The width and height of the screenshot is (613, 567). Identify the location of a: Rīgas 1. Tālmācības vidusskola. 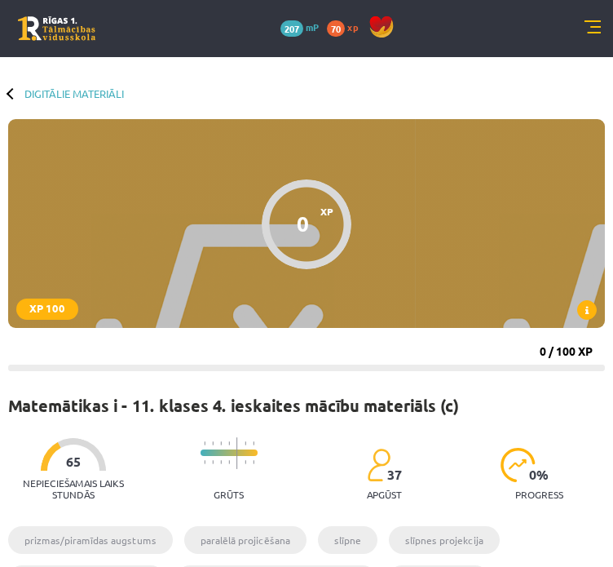
(56, 29).